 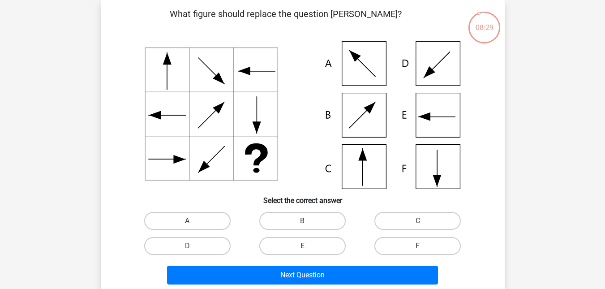 I want to click on label: B, so click(x=302, y=221).